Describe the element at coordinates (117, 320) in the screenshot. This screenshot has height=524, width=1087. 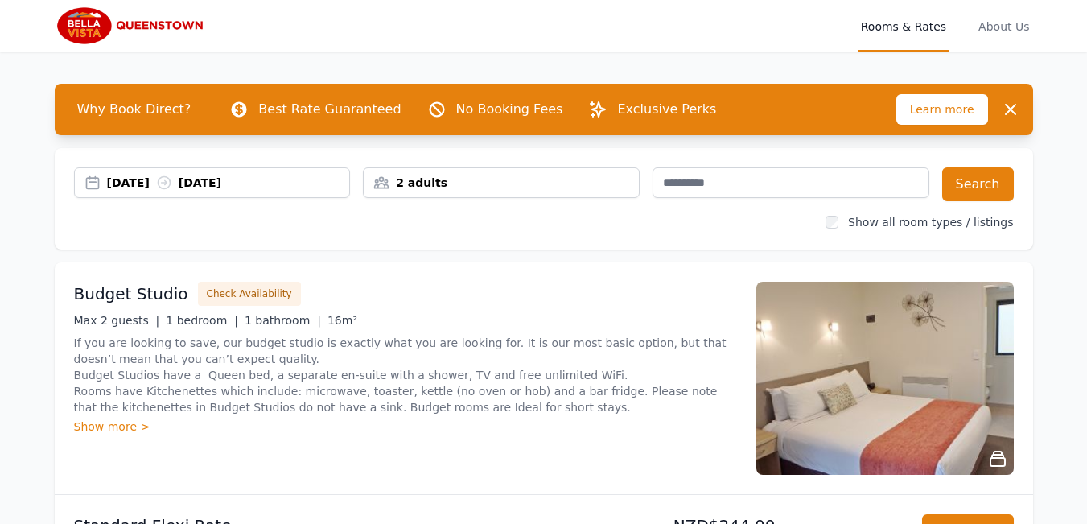
I see `span: Max 2 guests |` at that location.